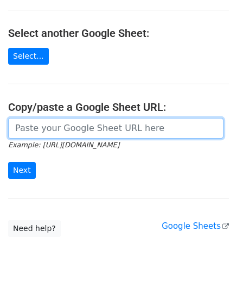  Describe the element at coordinates (22, 170) in the screenshot. I see `input: Next` at that location.